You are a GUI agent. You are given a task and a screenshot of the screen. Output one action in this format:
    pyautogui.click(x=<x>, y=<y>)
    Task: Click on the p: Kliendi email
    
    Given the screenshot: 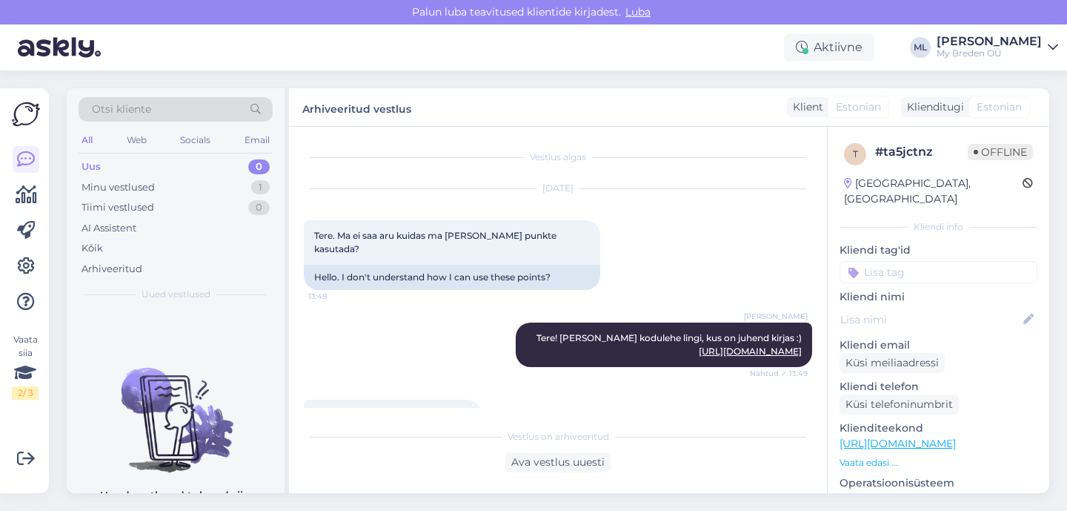 What is the action you would take?
    pyautogui.click(x=938, y=345)
    